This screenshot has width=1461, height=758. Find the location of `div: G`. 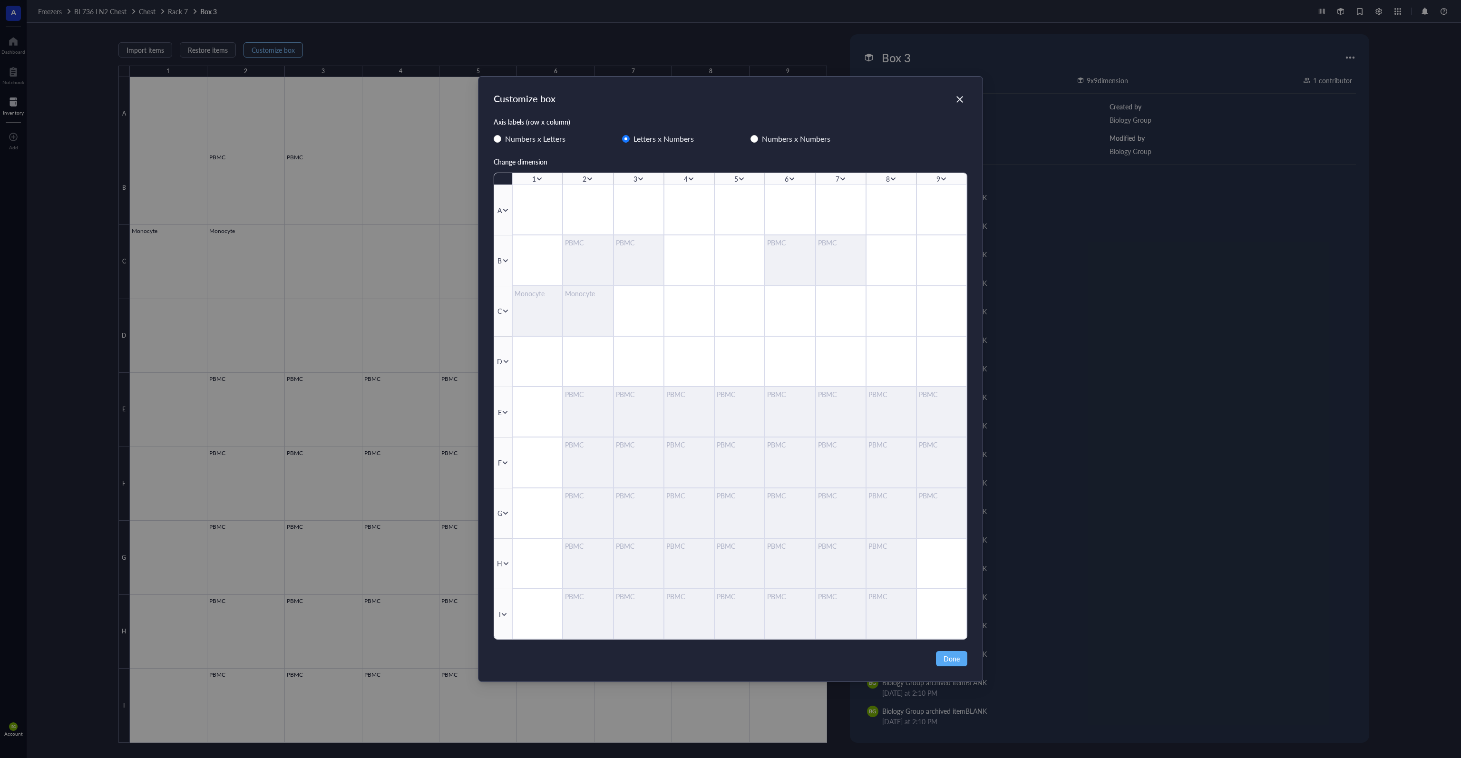

div: G is located at coordinates (500, 513).